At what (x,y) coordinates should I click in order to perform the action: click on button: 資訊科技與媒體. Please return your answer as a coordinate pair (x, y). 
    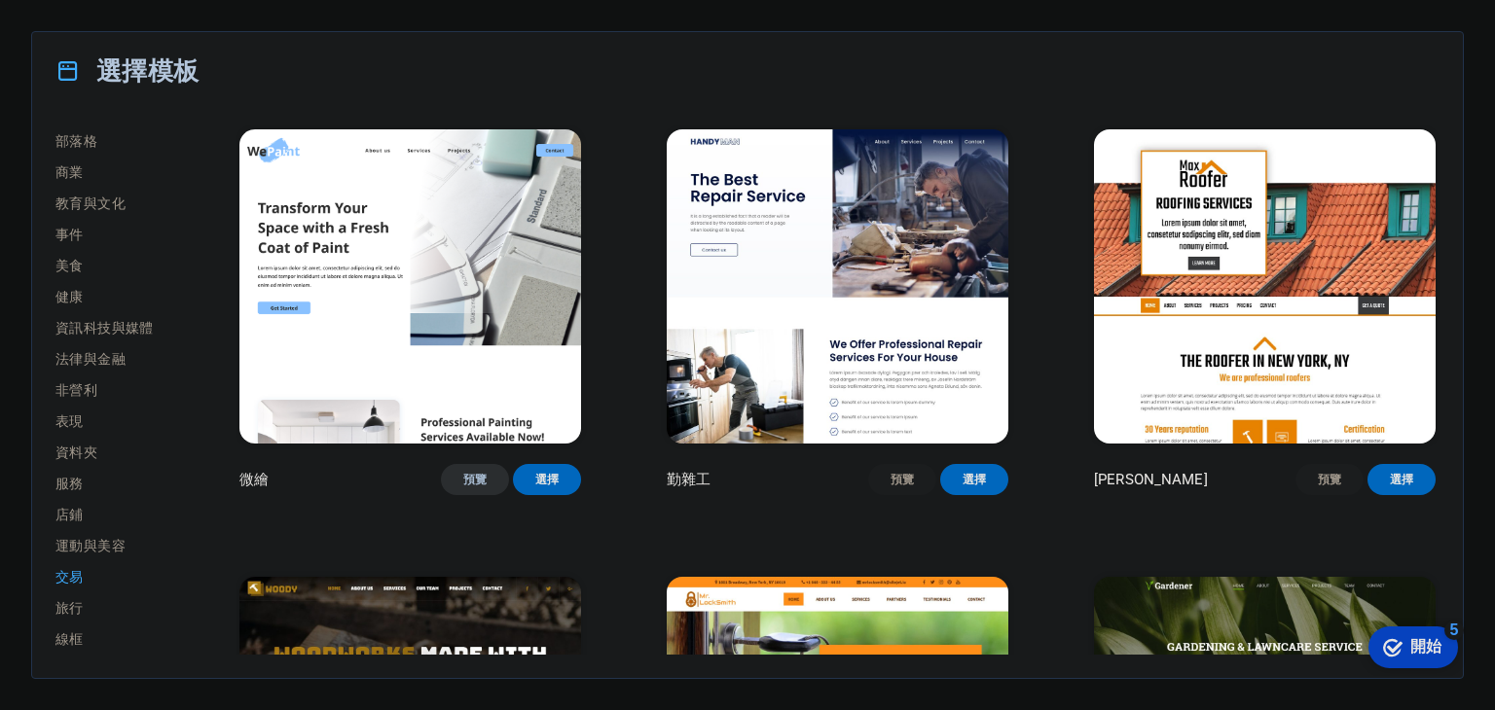
    Looking at the image, I should click on (104, 328).